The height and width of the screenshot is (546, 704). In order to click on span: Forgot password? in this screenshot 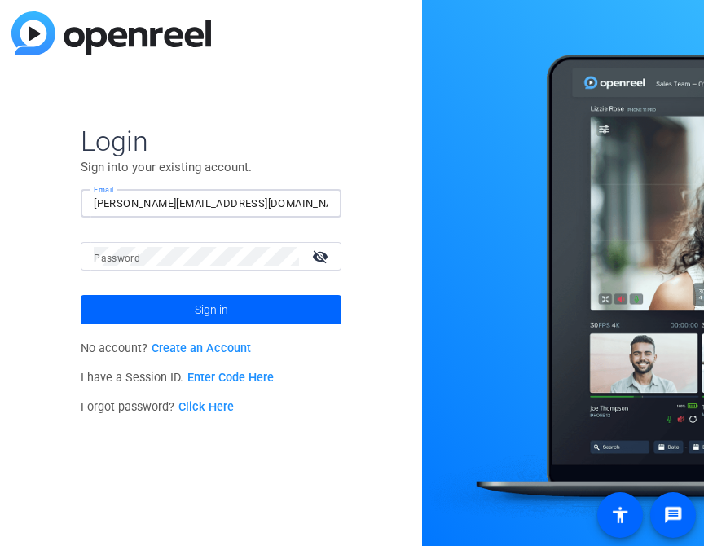, I will do `click(157, 407)`.